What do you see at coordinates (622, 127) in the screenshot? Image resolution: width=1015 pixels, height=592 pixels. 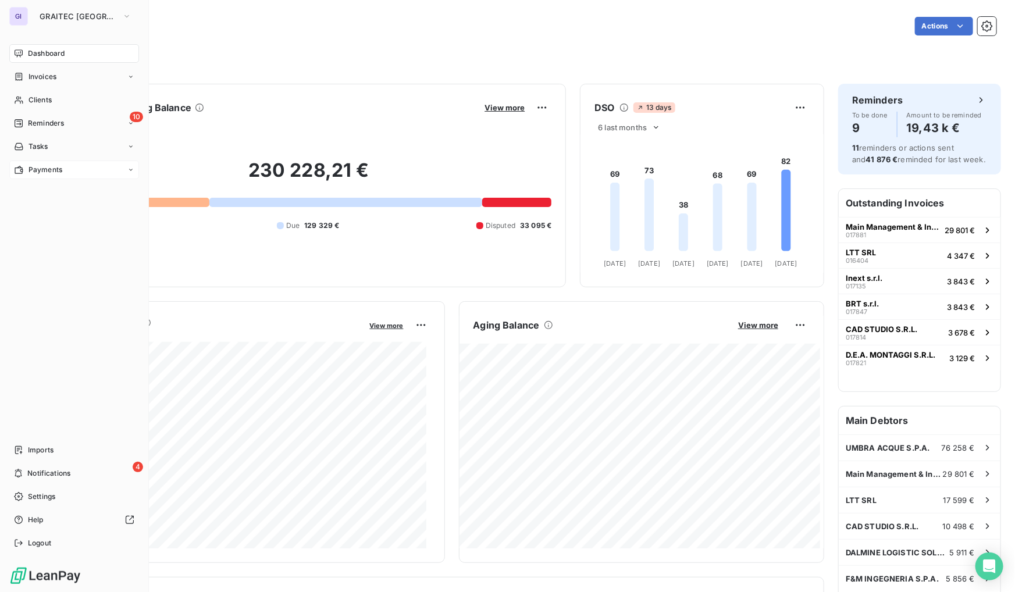 I see `span: 6 last months` at bounding box center [622, 127].